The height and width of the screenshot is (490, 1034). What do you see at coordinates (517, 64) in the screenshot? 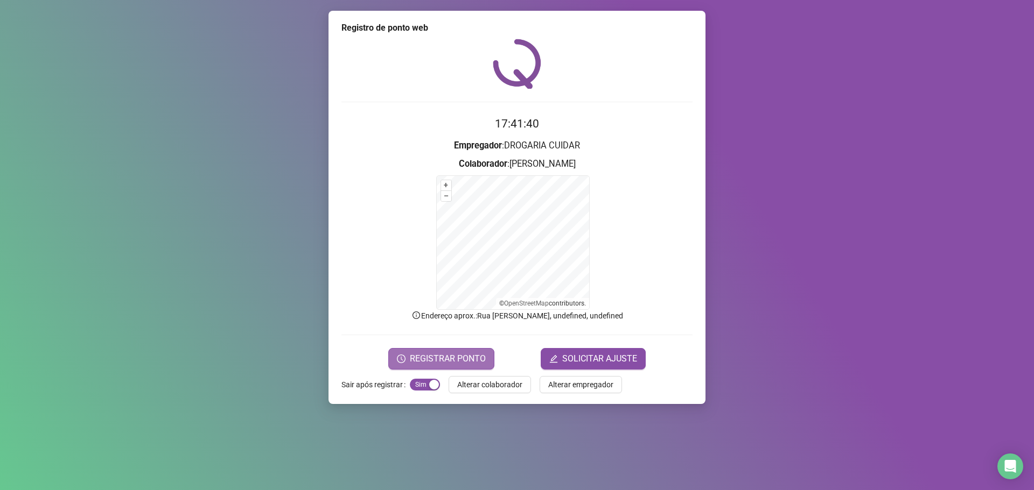
I see `img: QRPoint` at bounding box center [517, 64].